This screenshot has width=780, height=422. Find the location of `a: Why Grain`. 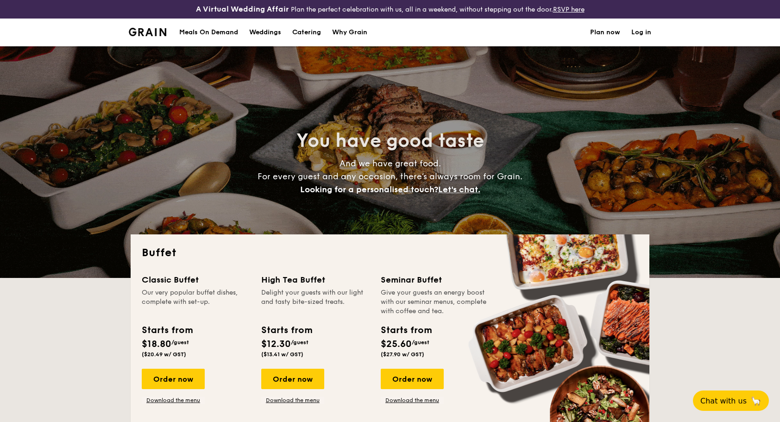

a: Why Grain is located at coordinates (350, 32).